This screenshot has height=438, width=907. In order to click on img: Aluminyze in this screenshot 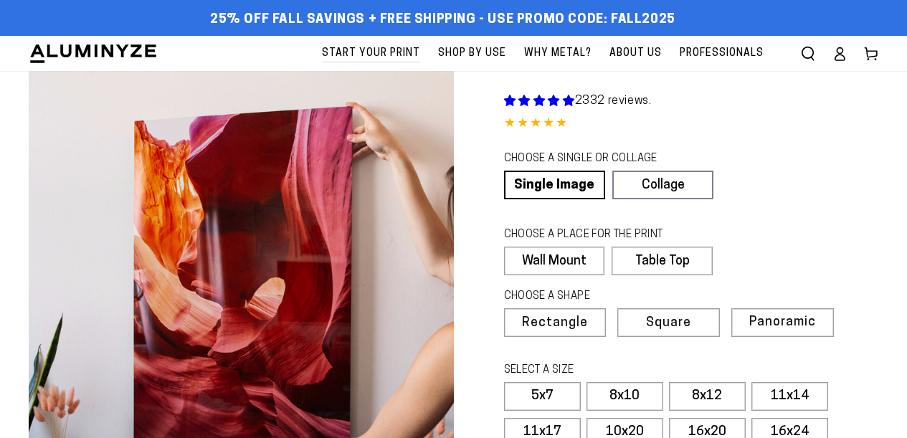, I will do `click(93, 54)`.